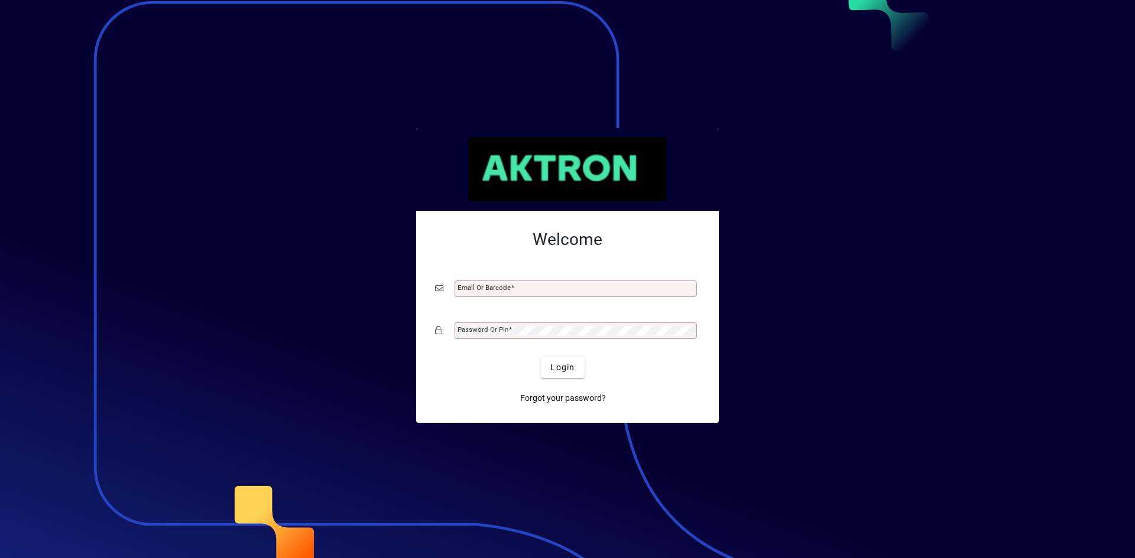  Describe the element at coordinates (484, 288) in the screenshot. I see `mat-label: Email or Barcode` at that location.